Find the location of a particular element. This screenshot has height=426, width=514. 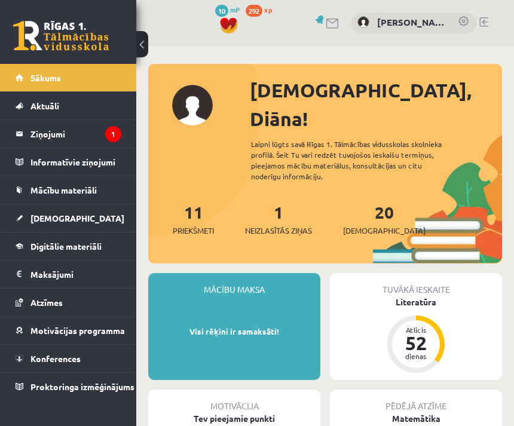

a: 1Neizlasītās ziņas is located at coordinates (278, 219).